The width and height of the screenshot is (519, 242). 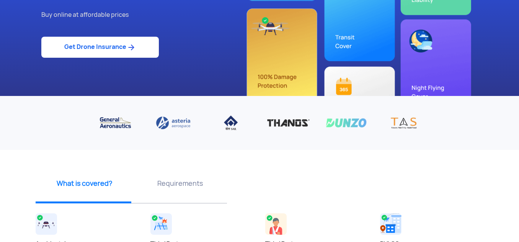 I want to click on img: General Aeronautics, so click(x=115, y=123).